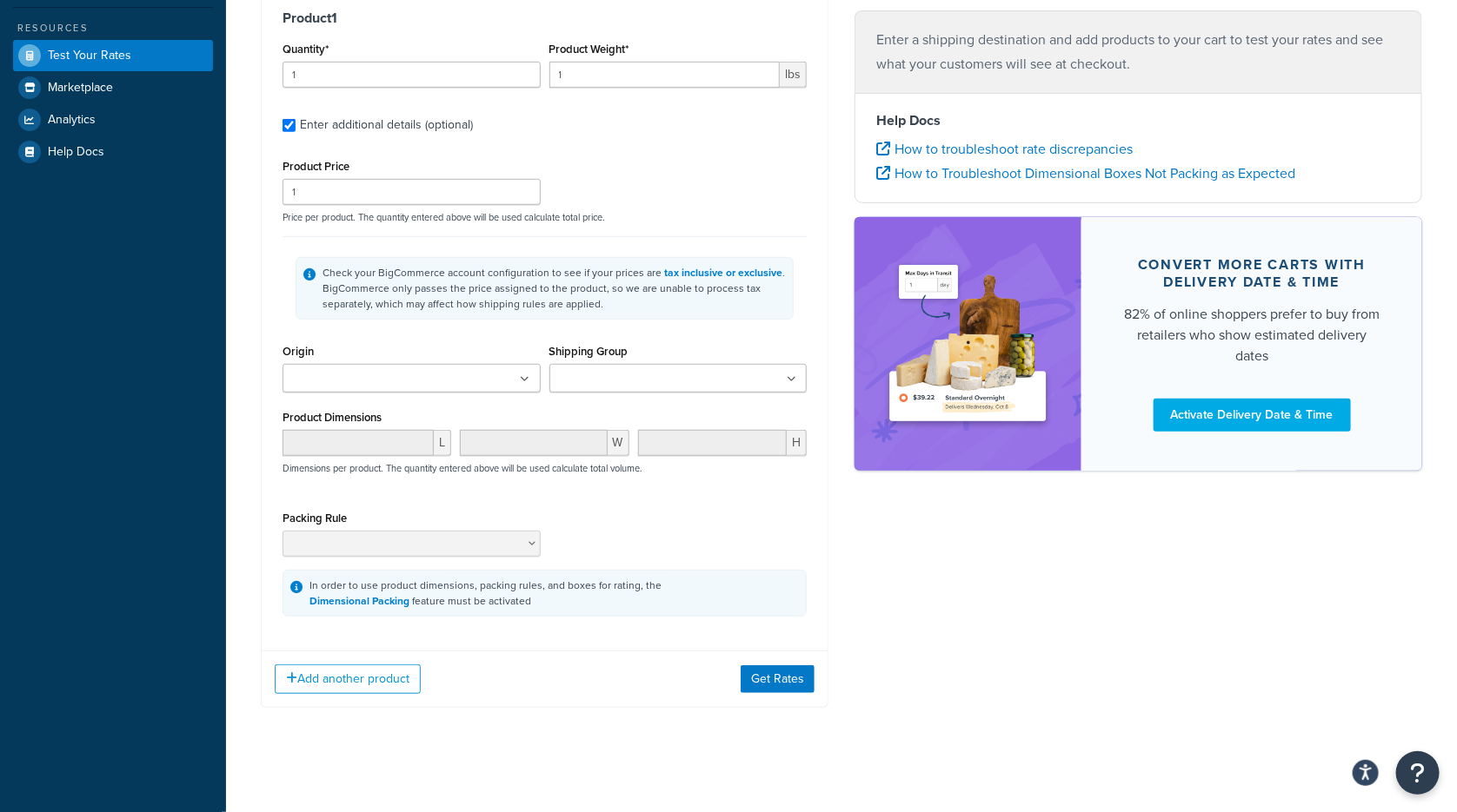  Describe the element at coordinates (298, 351) in the screenshot. I see `label: Origin` at that location.